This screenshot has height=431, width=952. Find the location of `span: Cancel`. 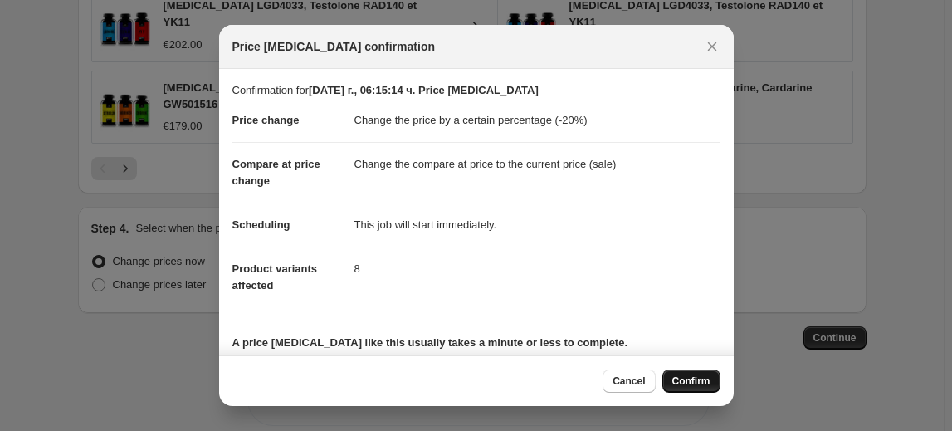

span: Cancel is located at coordinates (628, 381).